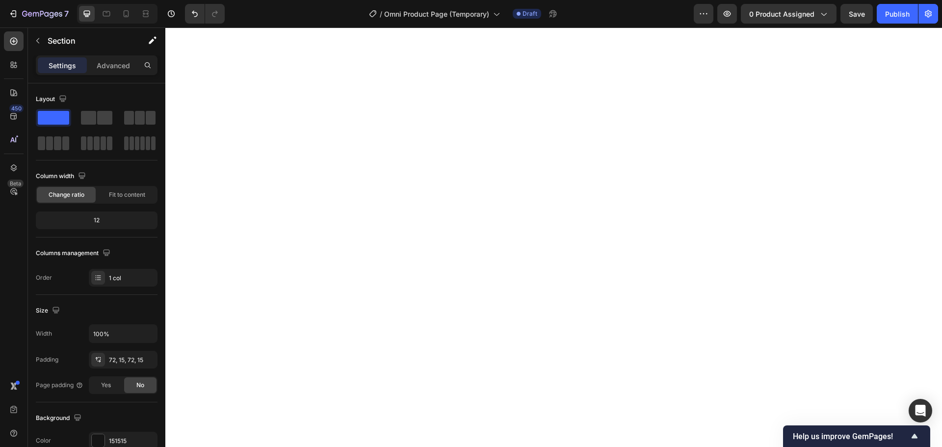 The height and width of the screenshot is (447, 942). I want to click on span: 0 product assigned, so click(782, 14).